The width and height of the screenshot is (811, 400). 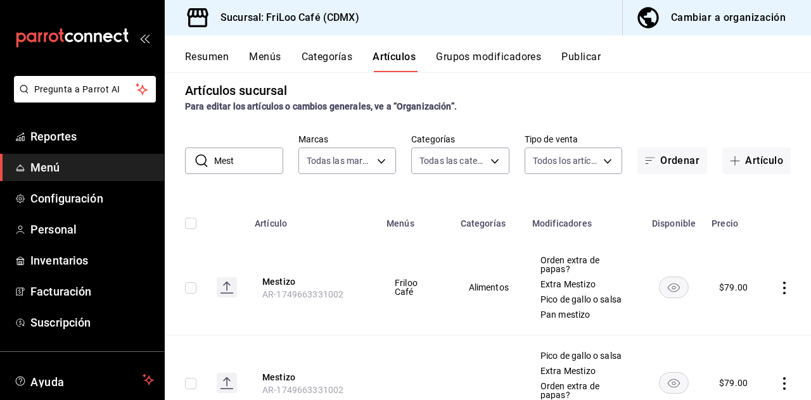 I want to click on span: Todos los artículos, so click(x=566, y=161).